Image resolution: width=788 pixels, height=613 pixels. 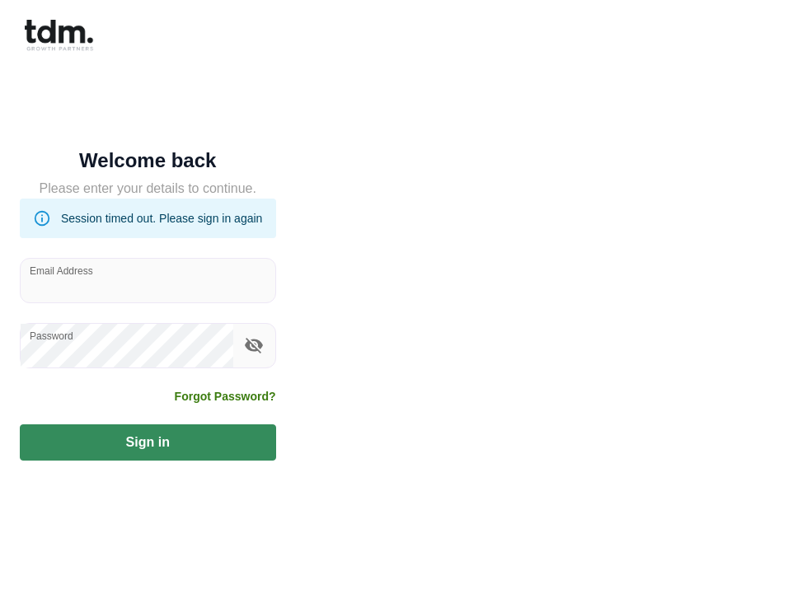 I want to click on h5: Please enter your details to continue., so click(x=148, y=189).